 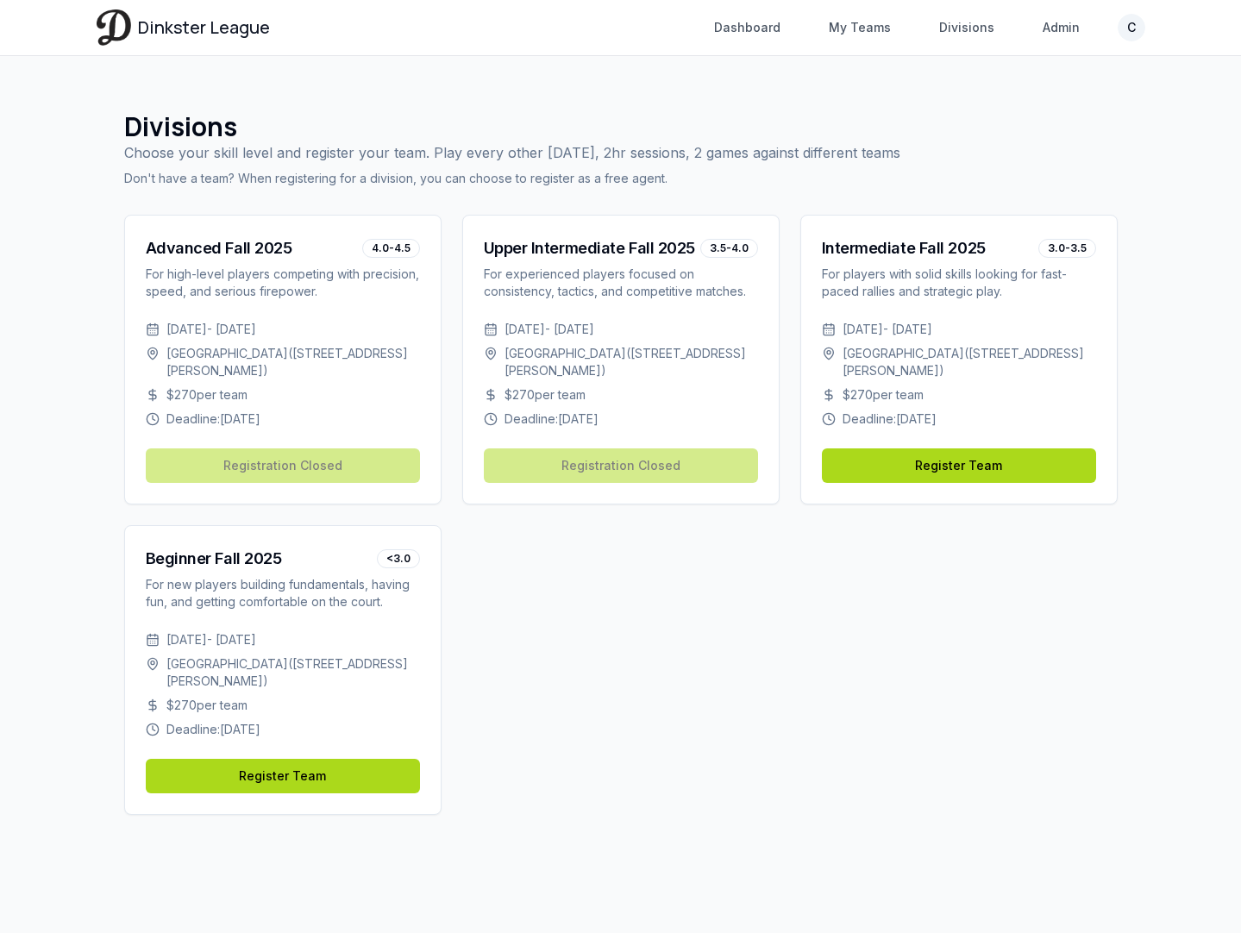 I want to click on div: Intermediate Fall 2025, so click(x=904, y=248).